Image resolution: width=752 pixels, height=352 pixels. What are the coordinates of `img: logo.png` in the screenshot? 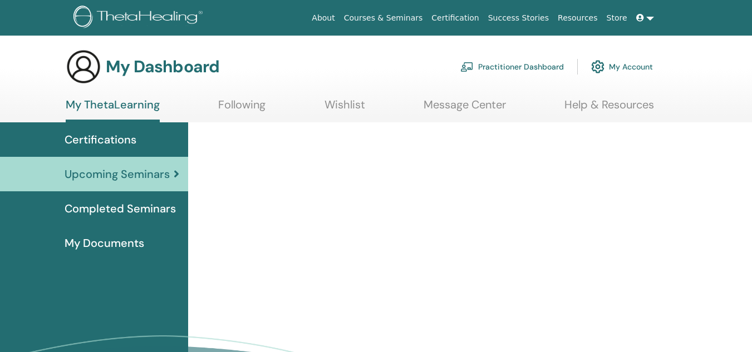 It's located at (140, 18).